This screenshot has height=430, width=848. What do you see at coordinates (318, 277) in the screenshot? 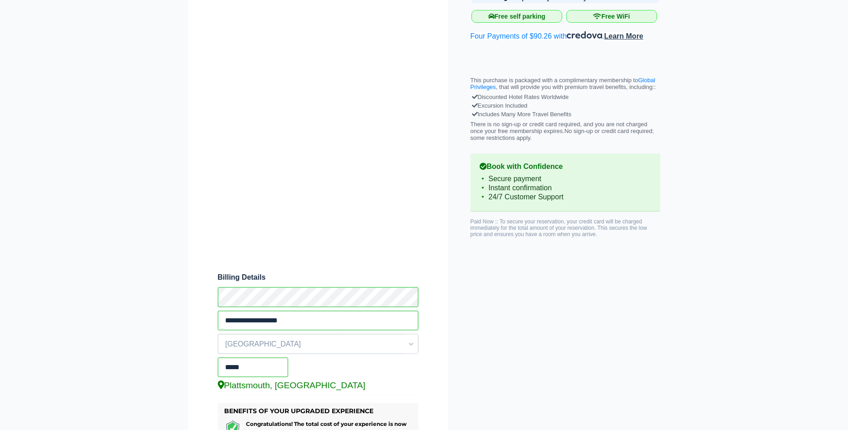
I see `span: Billing Details` at bounding box center [318, 277].